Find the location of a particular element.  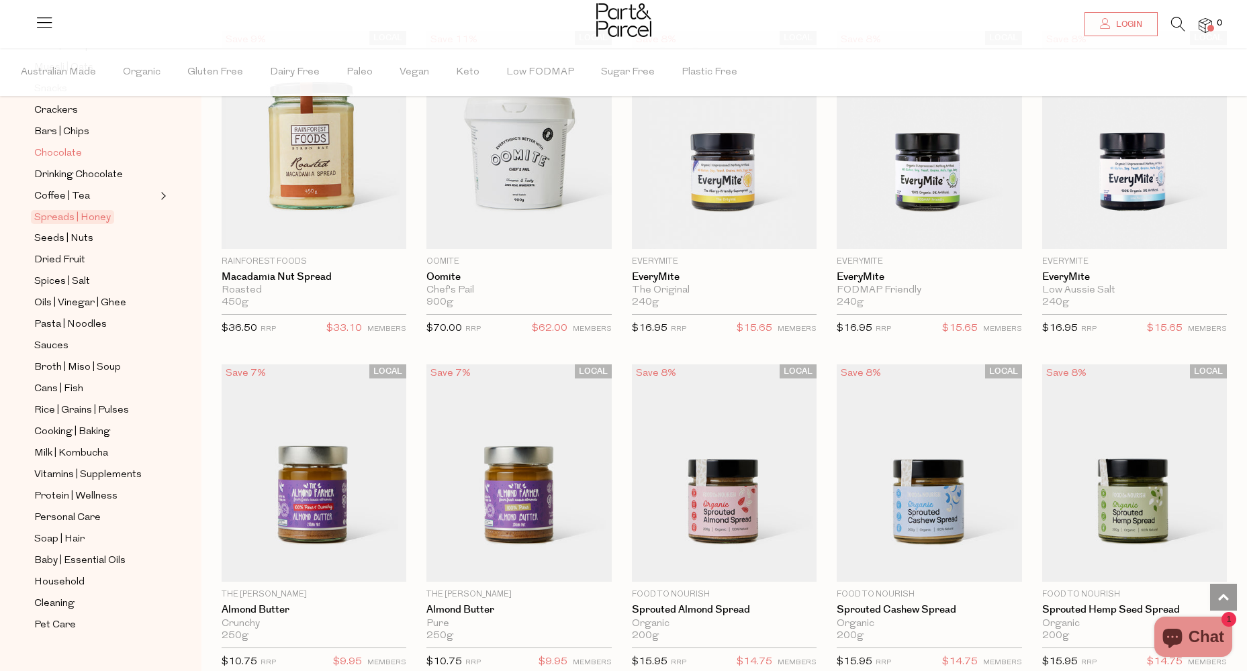

div: Low Aussie Salt is located at coordinates (1134, 291).